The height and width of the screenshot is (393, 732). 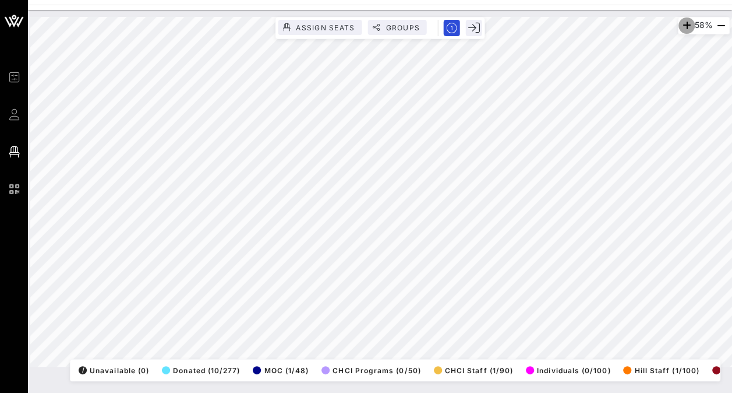 I want to click on span: Individuals (0/100), so click(x=568, y=370).